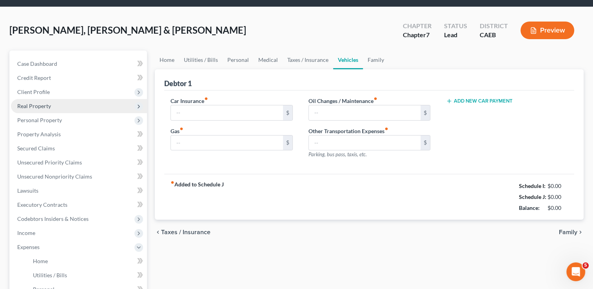 The width and height of the screenshot is (593, 289). I want to click on button: Preview, so click(547, 30).